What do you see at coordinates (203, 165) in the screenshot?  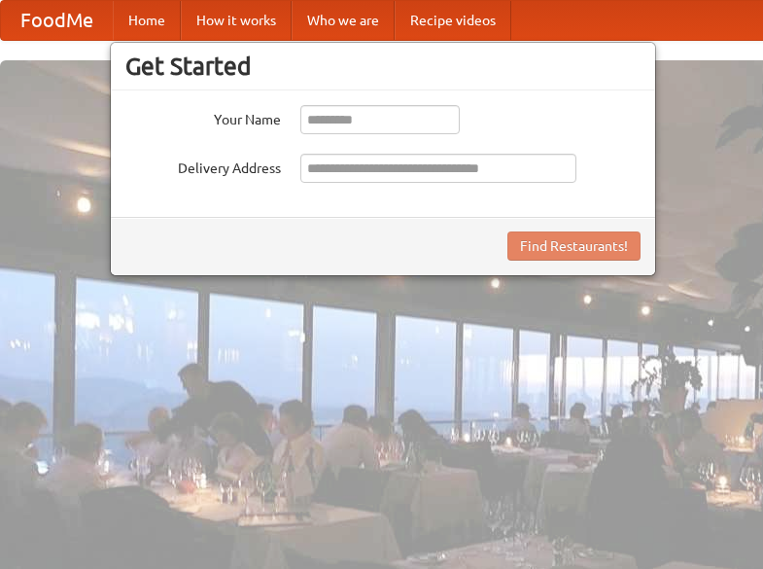 I see `label: Delivery Address` at bounding box center [203, 165].